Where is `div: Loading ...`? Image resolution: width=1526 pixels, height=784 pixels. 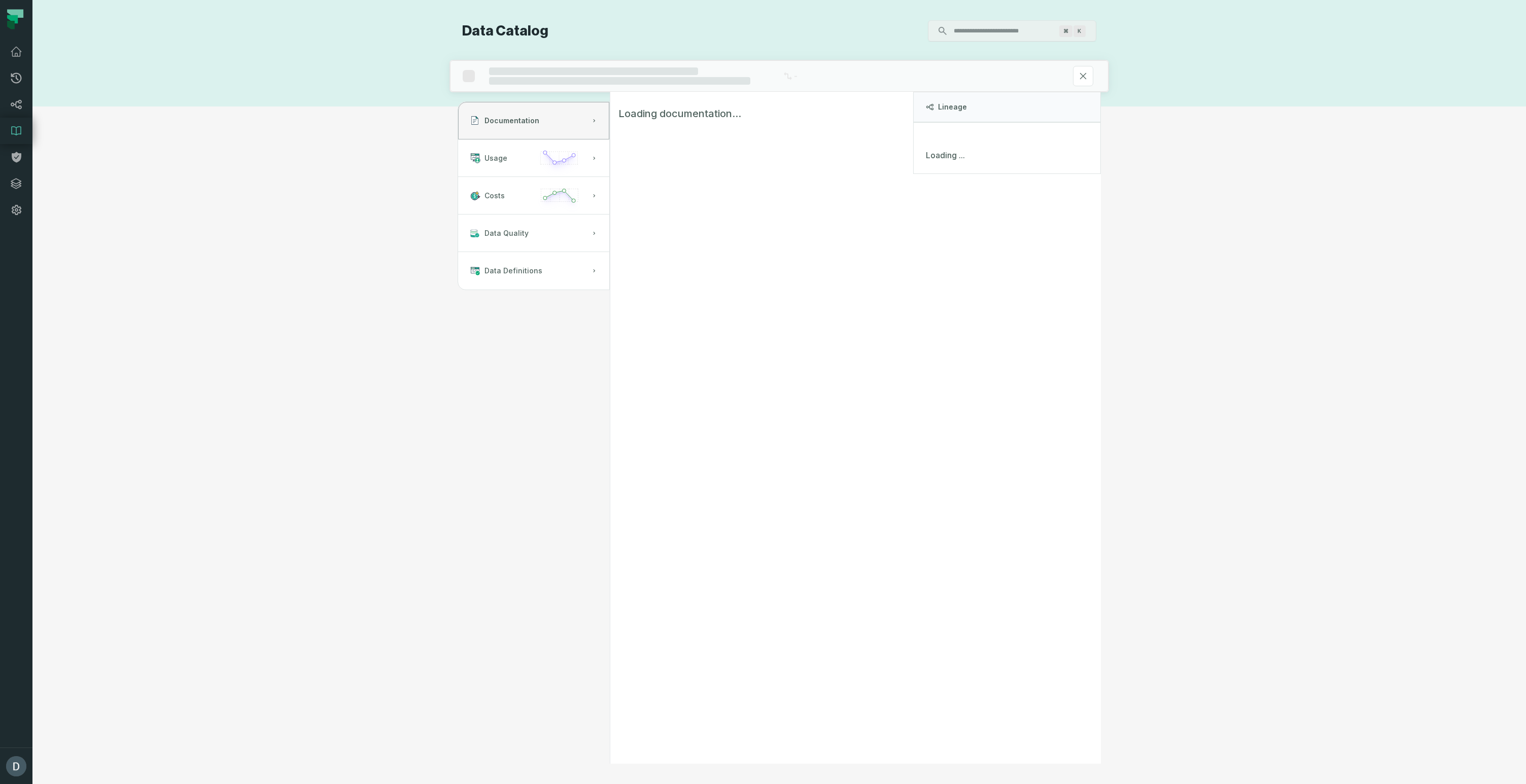
div: Loading ... is located at coordinates (1007, 155).